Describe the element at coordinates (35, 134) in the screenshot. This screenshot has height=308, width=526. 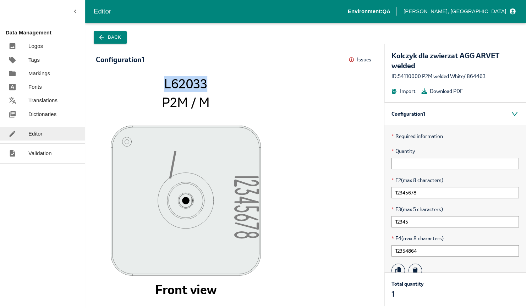
I see `p: Editor` at that location.